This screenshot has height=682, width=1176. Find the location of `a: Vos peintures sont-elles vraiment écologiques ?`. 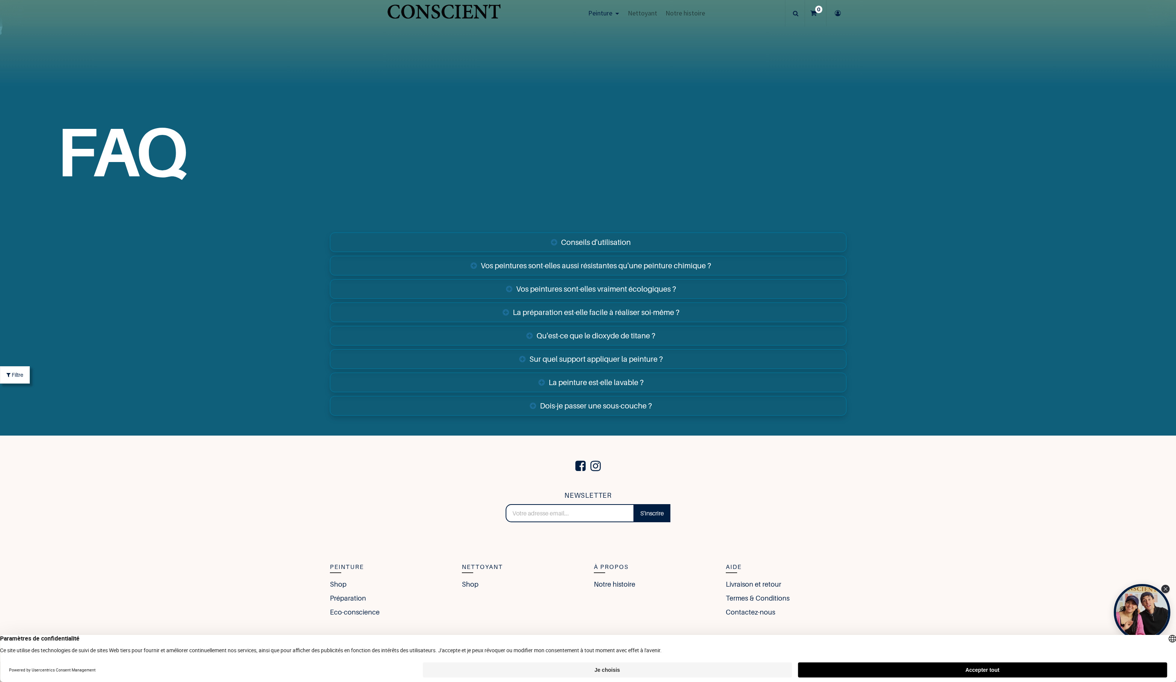

a: Vos peintures sont-elles vraiment écologiques ? is located at coordinates (588, 289).